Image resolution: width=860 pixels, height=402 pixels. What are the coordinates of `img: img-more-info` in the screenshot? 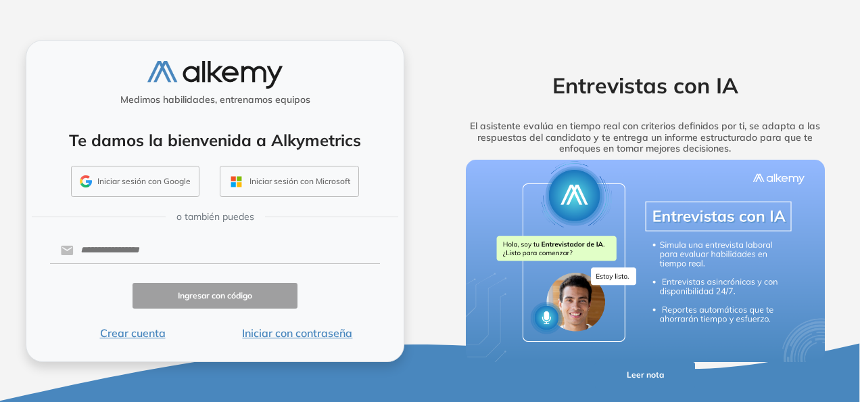 It's located at (645, 260).